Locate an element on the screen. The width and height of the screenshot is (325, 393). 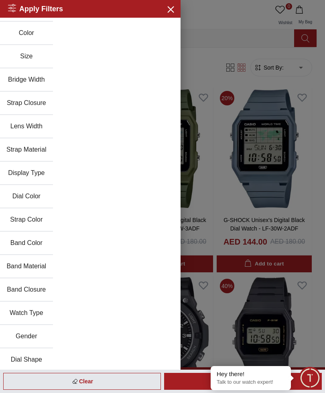
p: Talk to our watch expert! is located at coordinates (251, 382).